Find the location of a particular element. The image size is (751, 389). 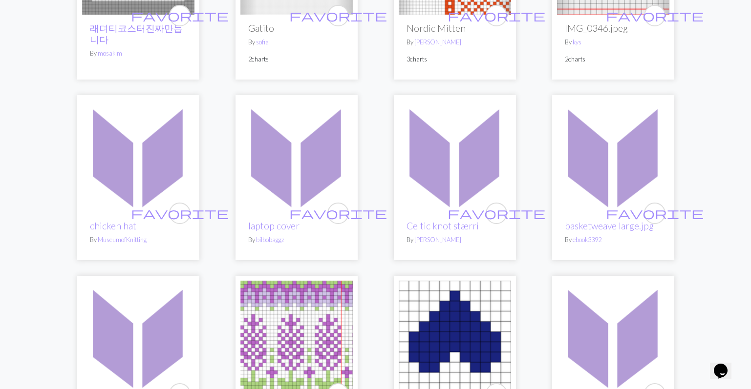

a: bilbobaggz is located at coordinates (270, 240).